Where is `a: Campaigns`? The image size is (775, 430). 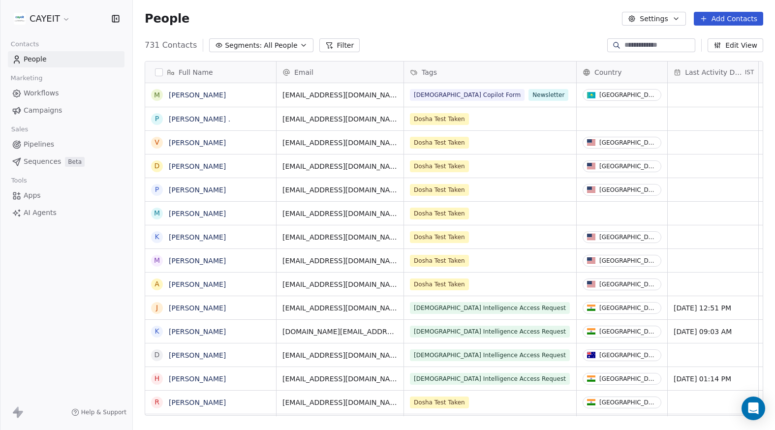
a: Campaigns is located at coordinates (66, 110).